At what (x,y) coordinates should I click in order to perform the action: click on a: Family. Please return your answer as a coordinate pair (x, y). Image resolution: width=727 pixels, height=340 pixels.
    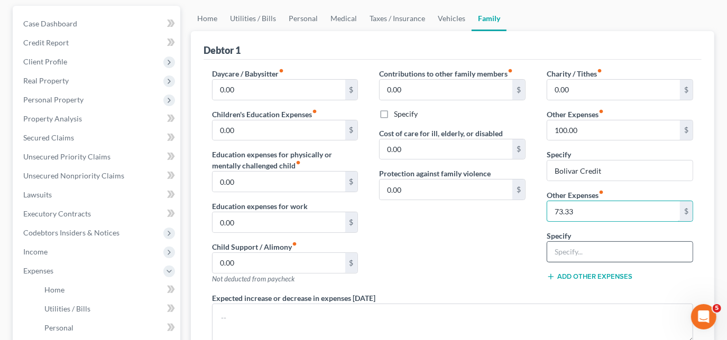
    Looking at the image, I should click on (489, 18).